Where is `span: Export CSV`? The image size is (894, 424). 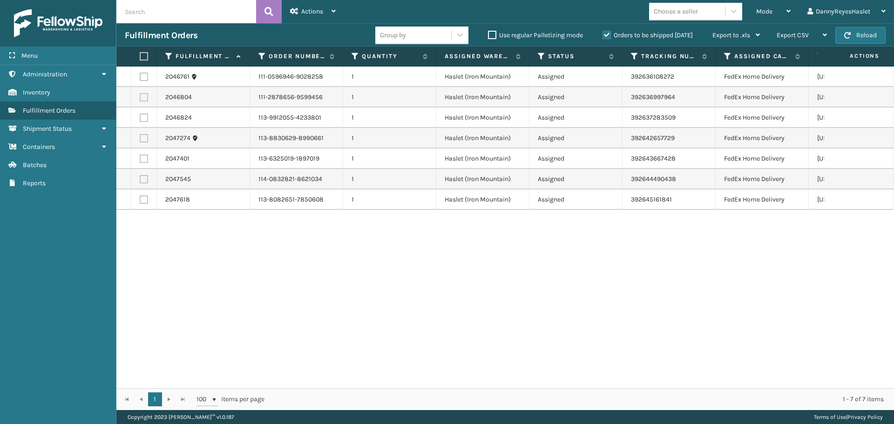 span: Export CSV is located at coordinates (793, 35).